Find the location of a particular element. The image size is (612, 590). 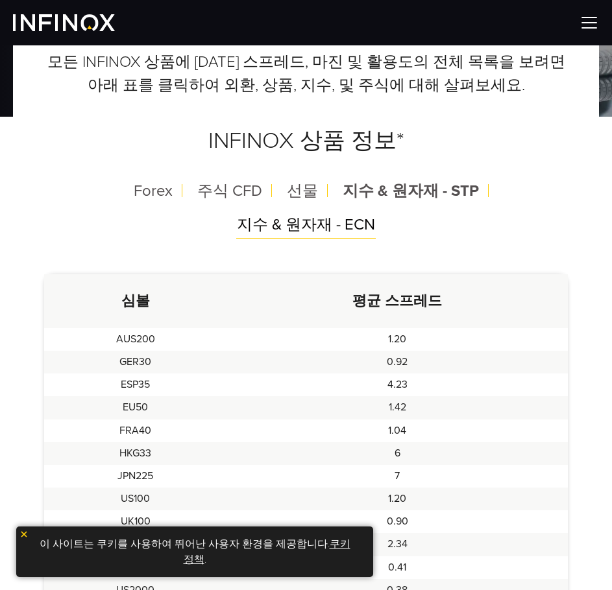

td: FRA40 is located at coordinates (135, 431).